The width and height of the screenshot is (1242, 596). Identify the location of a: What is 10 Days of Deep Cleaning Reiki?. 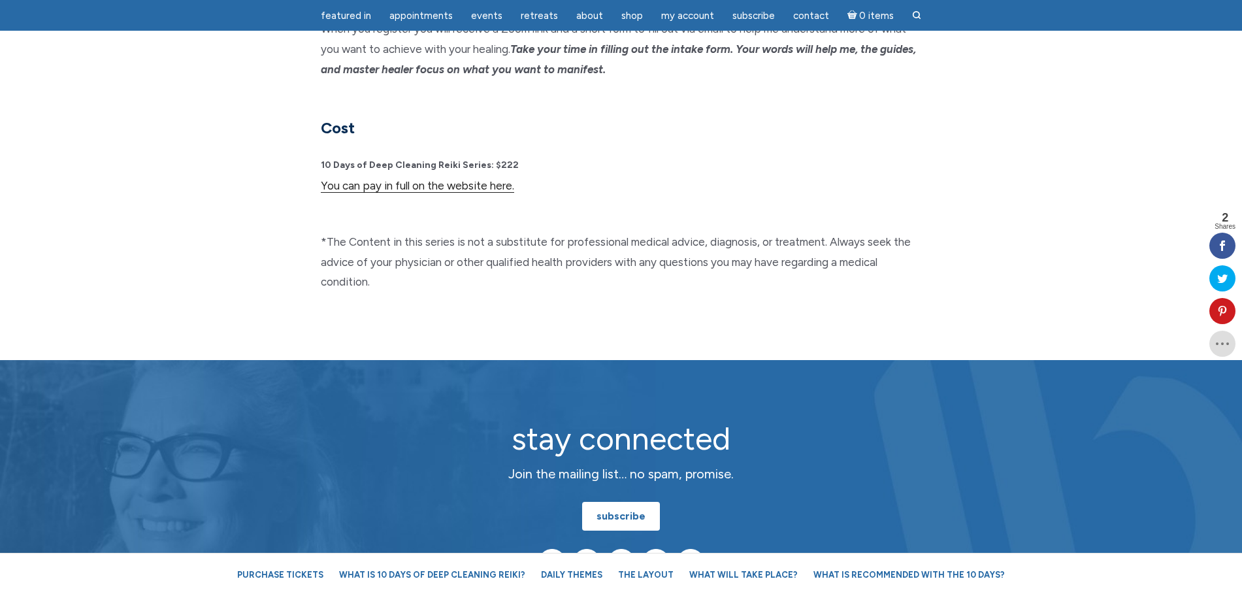
(432, 574).